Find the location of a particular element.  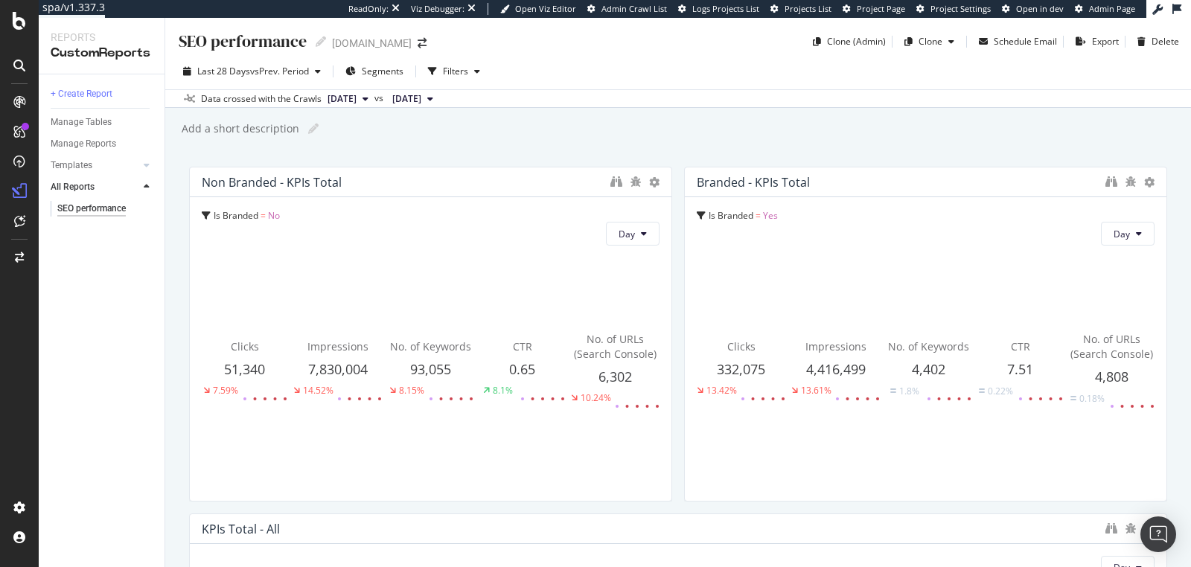

div: 8.1% is located at coordinates (502, 390).